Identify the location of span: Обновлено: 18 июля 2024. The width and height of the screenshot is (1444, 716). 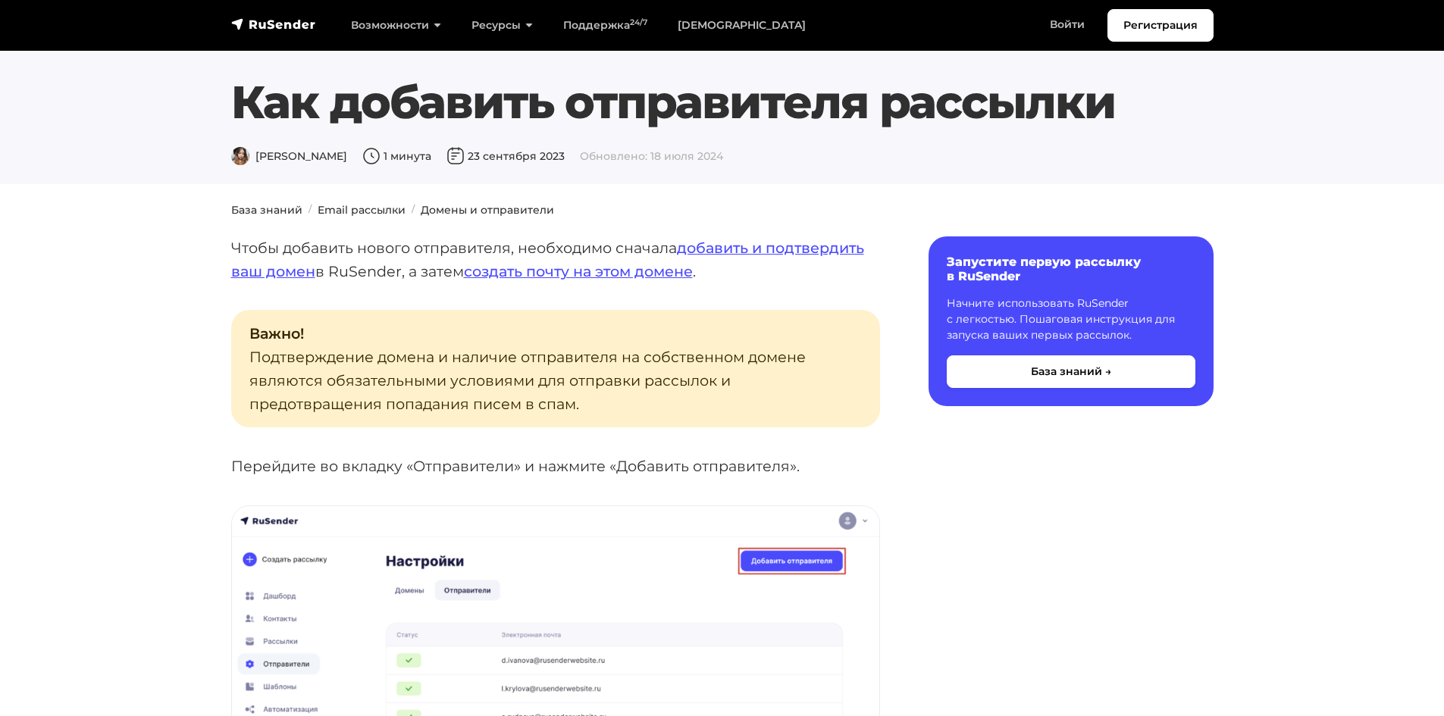
(651, 156).